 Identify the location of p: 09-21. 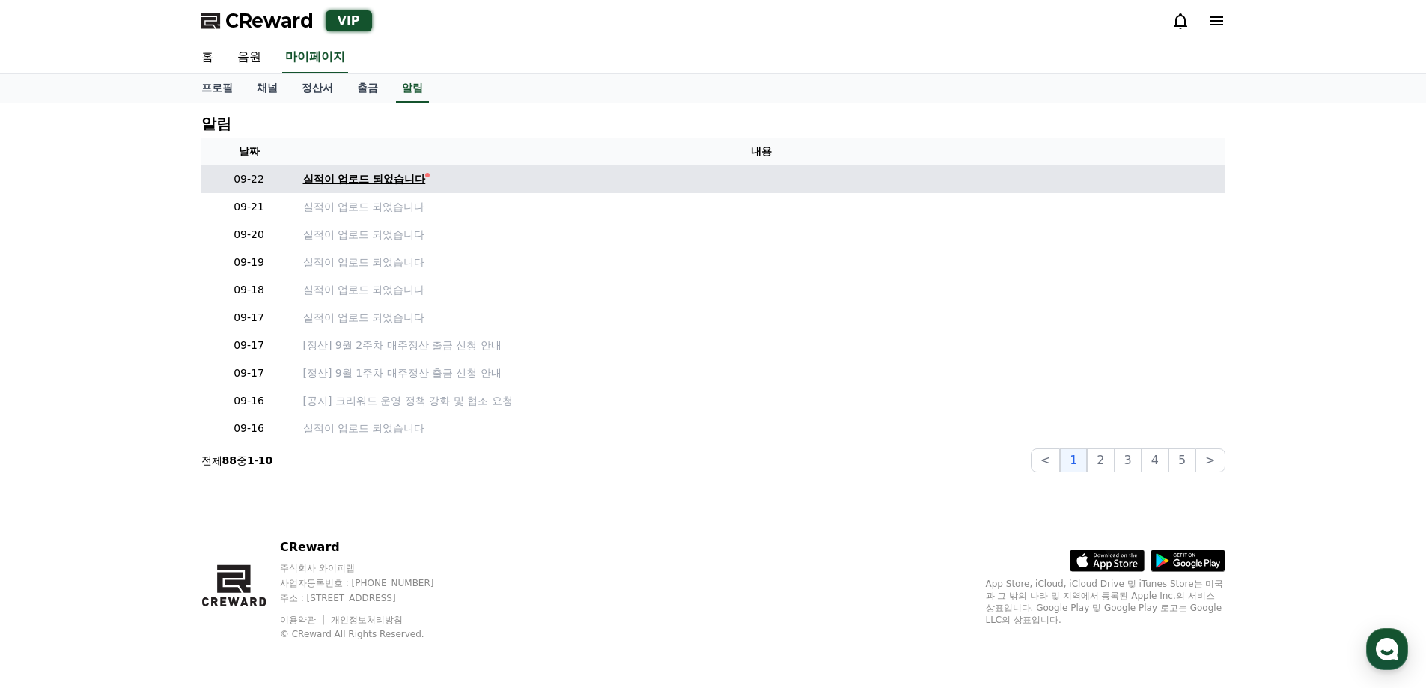
(249, 207).